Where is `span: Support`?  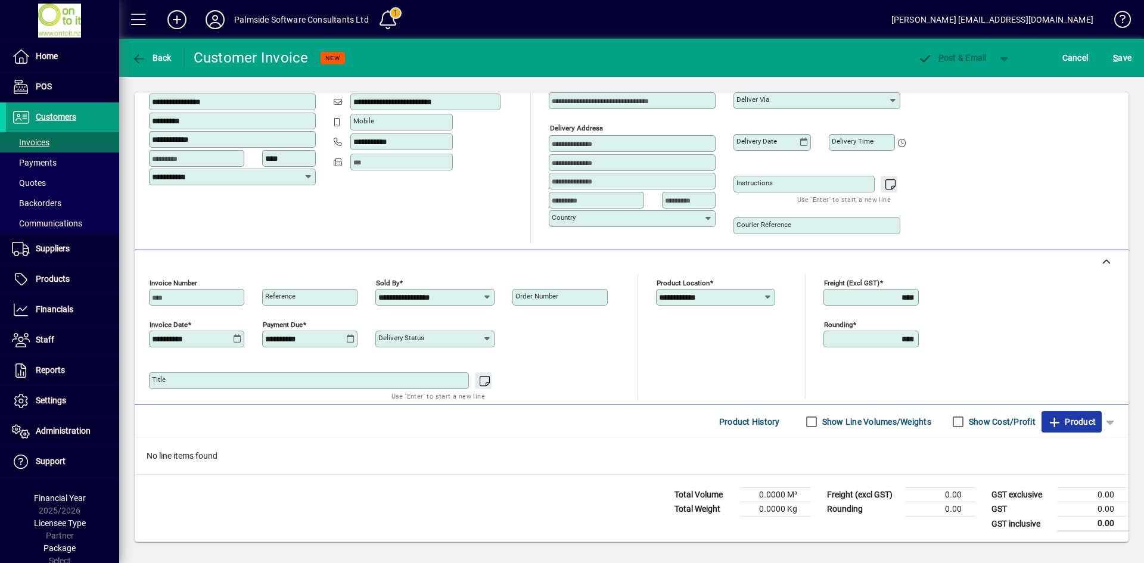
span: Support is located at coordinates (51, 461).